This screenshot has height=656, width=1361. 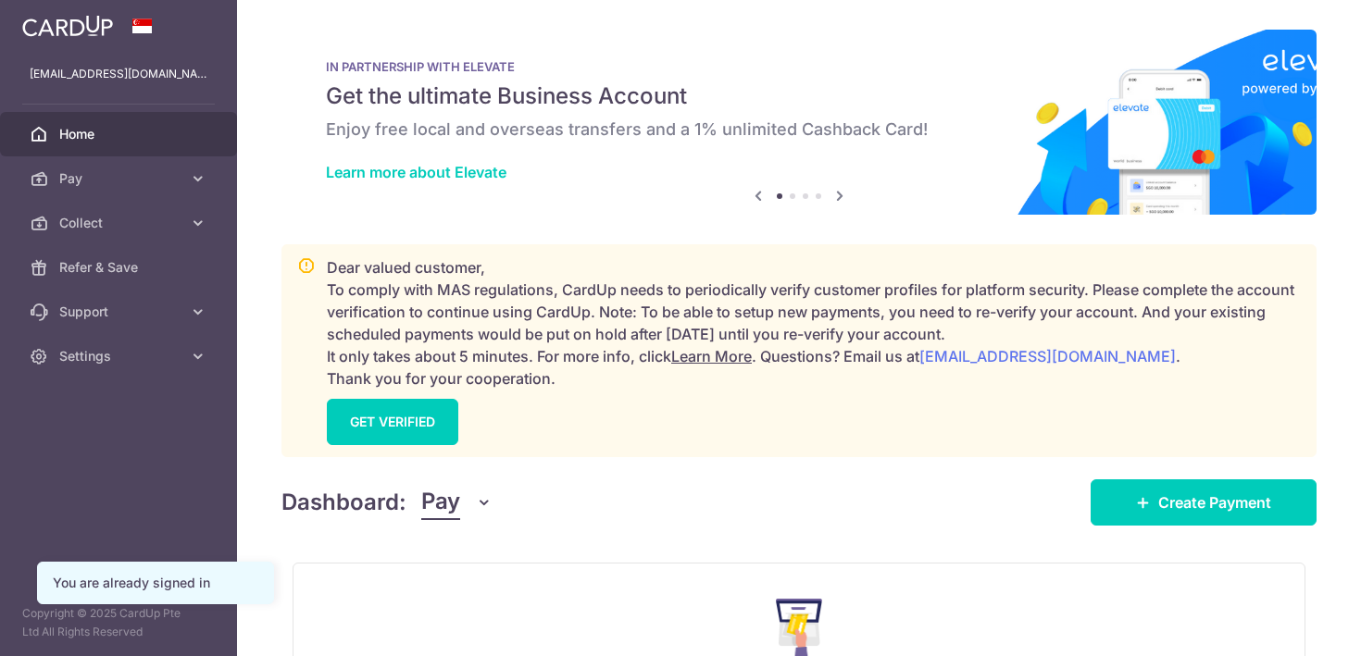 What do you see at coordinates (155, 583) in the screenshot?
I see `div: You are already signed in` at bounding box center [155, 583].